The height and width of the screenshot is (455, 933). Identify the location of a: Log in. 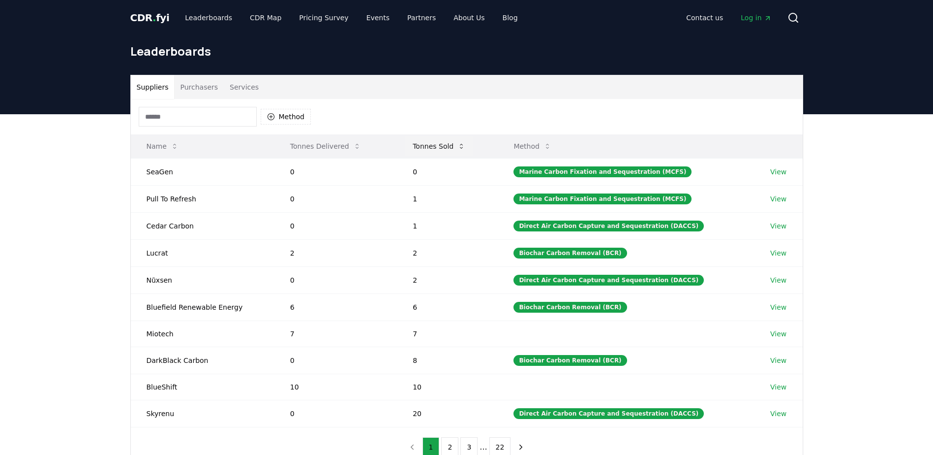
(756, 18).